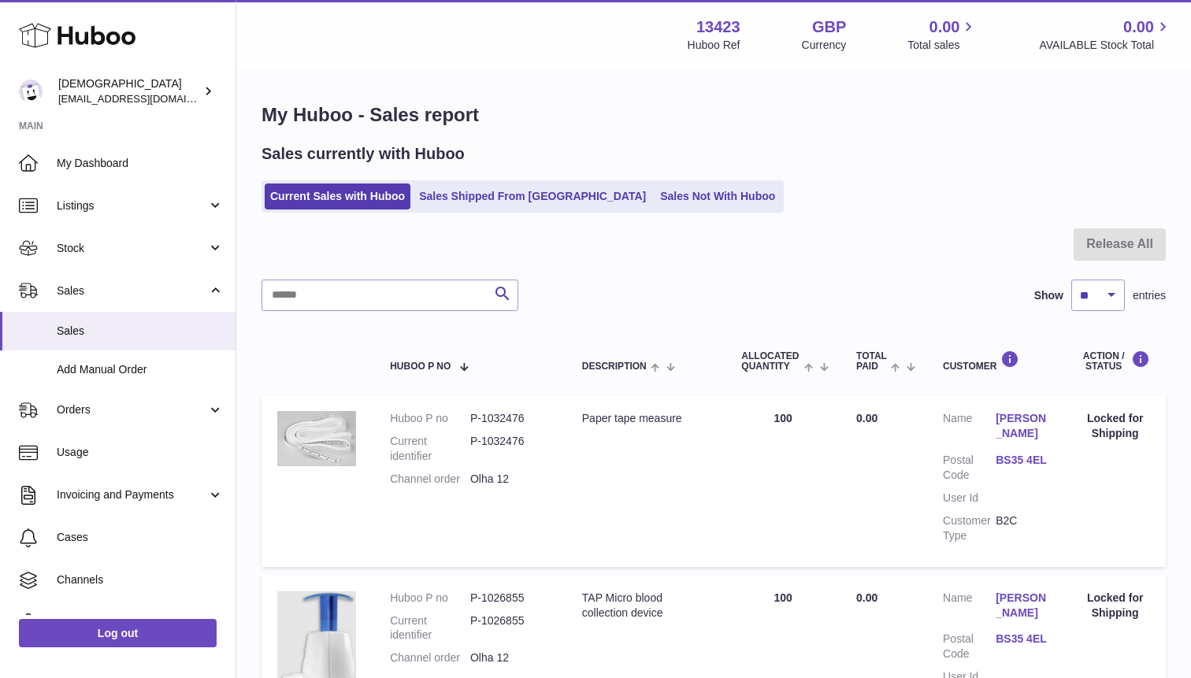 The image size is (1191, 678). I want to click on span: Usage, so click(140, 452).